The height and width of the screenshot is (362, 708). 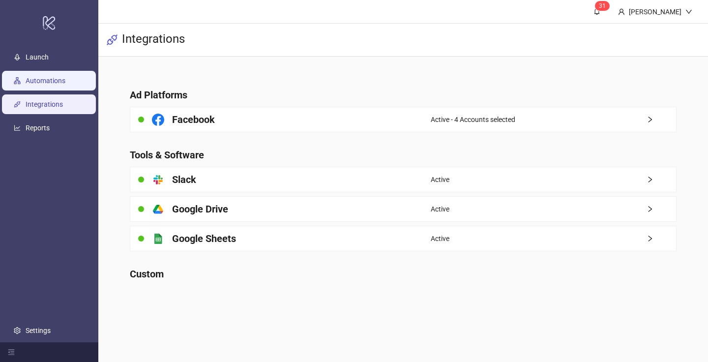 What do you see at coordinates (37, 57) in the screenshot?
I see `a: Launch` at bounding box center [37, 57].